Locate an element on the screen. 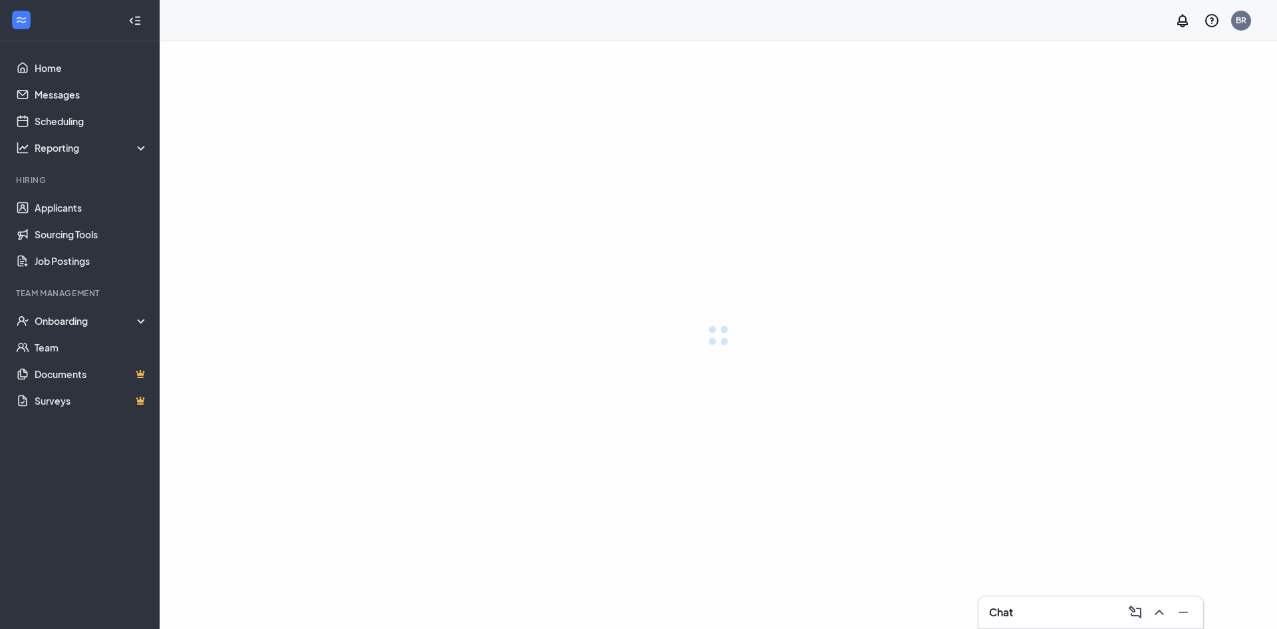  a: Messages is located at coordinates (91, 94).